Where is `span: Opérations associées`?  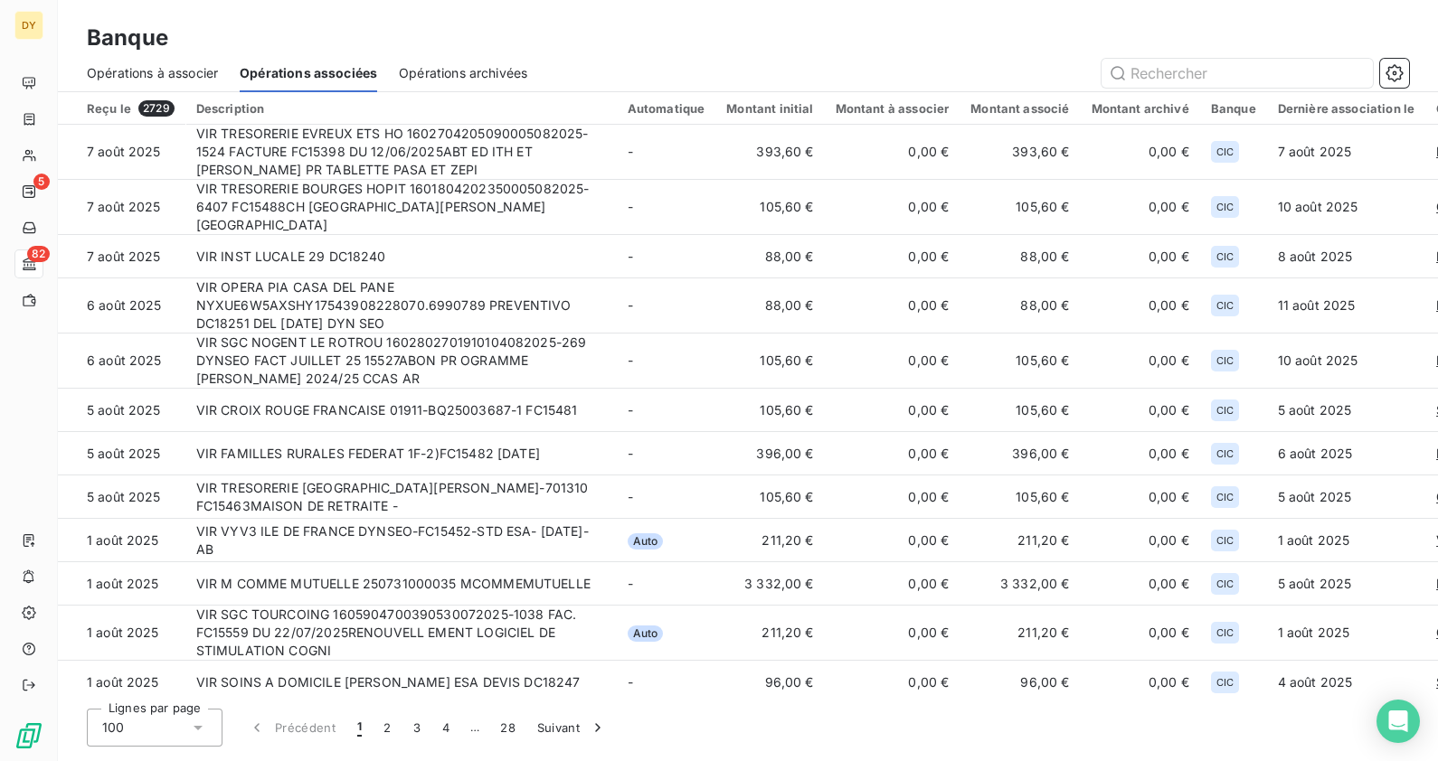 span: Opérations associées is located at coordinates (308, 73).